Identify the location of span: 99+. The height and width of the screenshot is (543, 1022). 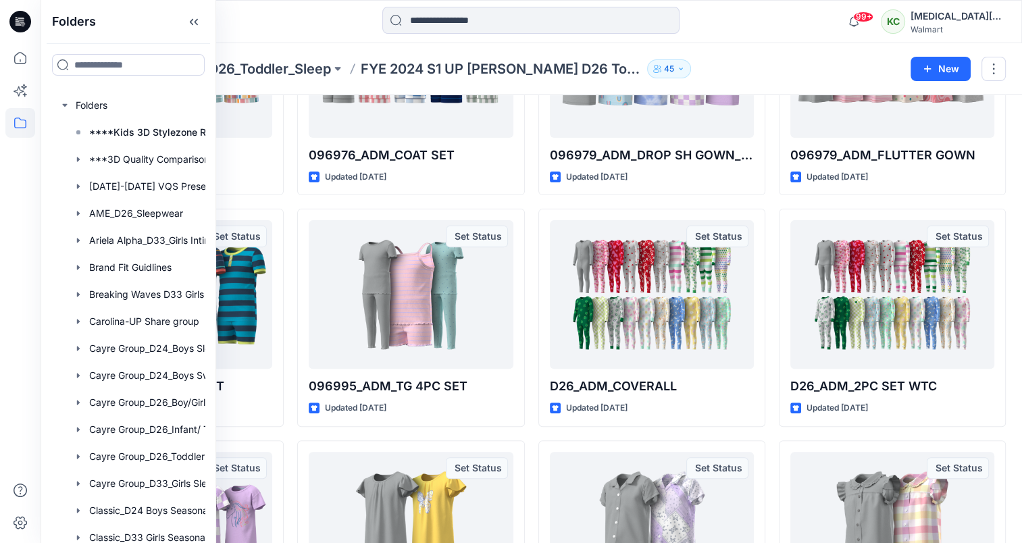
(863, 17).